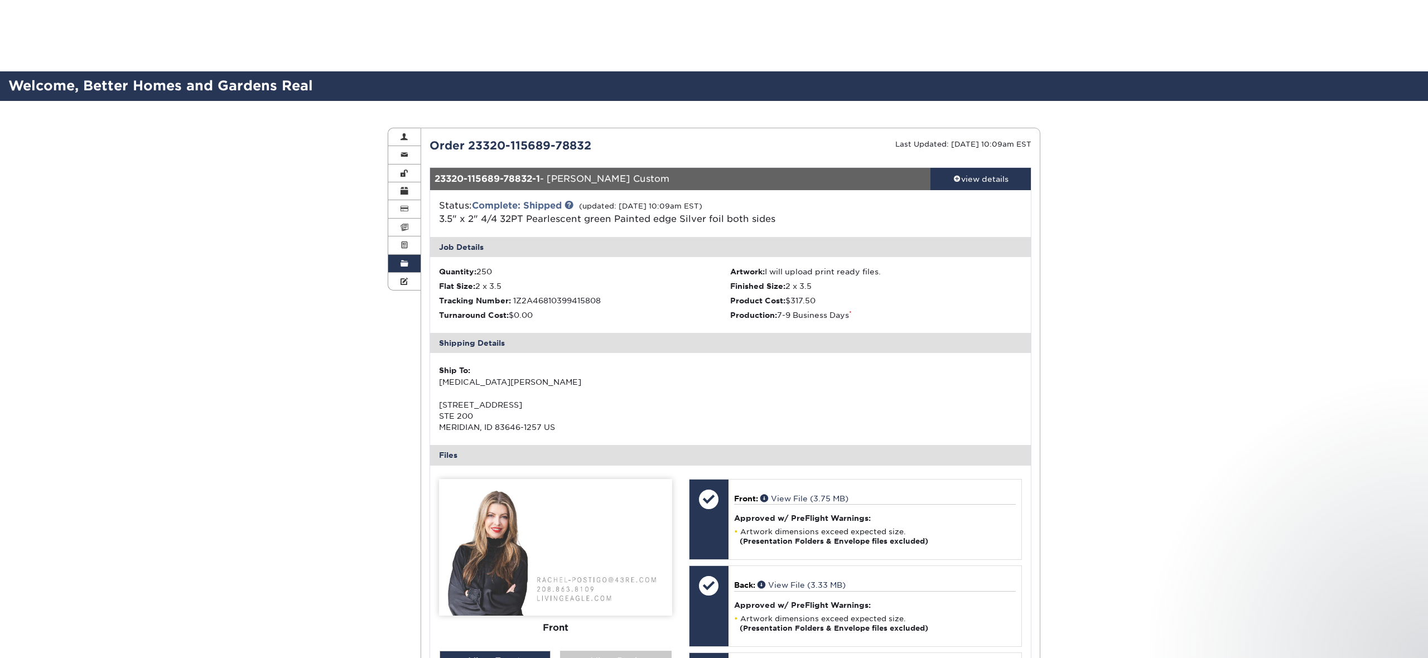  What do you see at coordinates (457, 286) in the screenshot?
I see `strong: Flat Size:` at bounding box center [457, 286].